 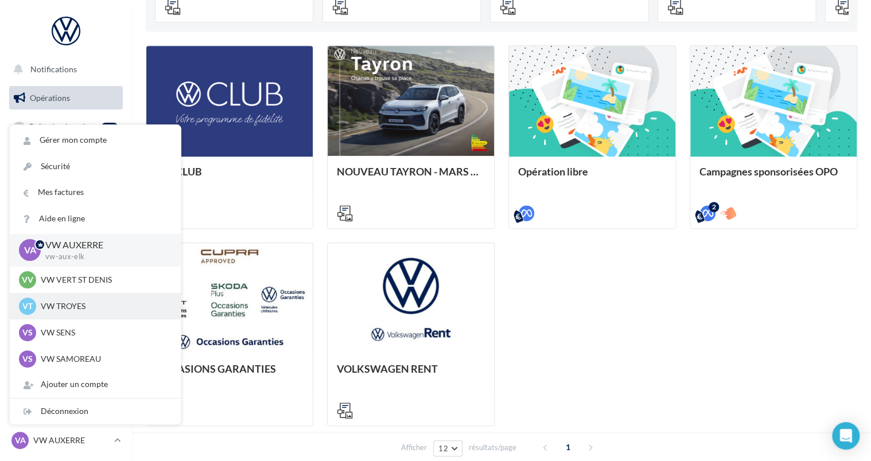 I want to click on div: VW CLUB, so click(x=229, y=177).